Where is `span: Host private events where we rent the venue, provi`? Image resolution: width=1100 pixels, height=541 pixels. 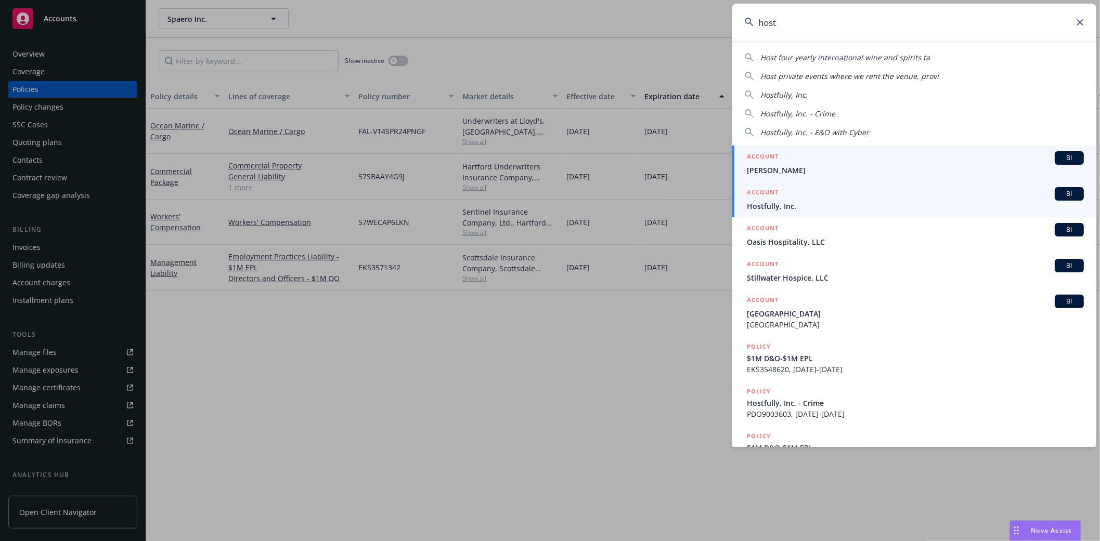 span: Host private events where we rent the venue, provi is located at coordinates (849, 76).